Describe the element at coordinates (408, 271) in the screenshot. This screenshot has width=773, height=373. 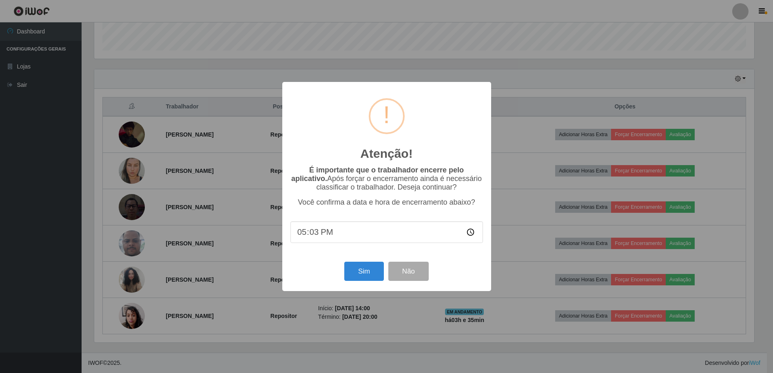
I see `button: Não` at that location.